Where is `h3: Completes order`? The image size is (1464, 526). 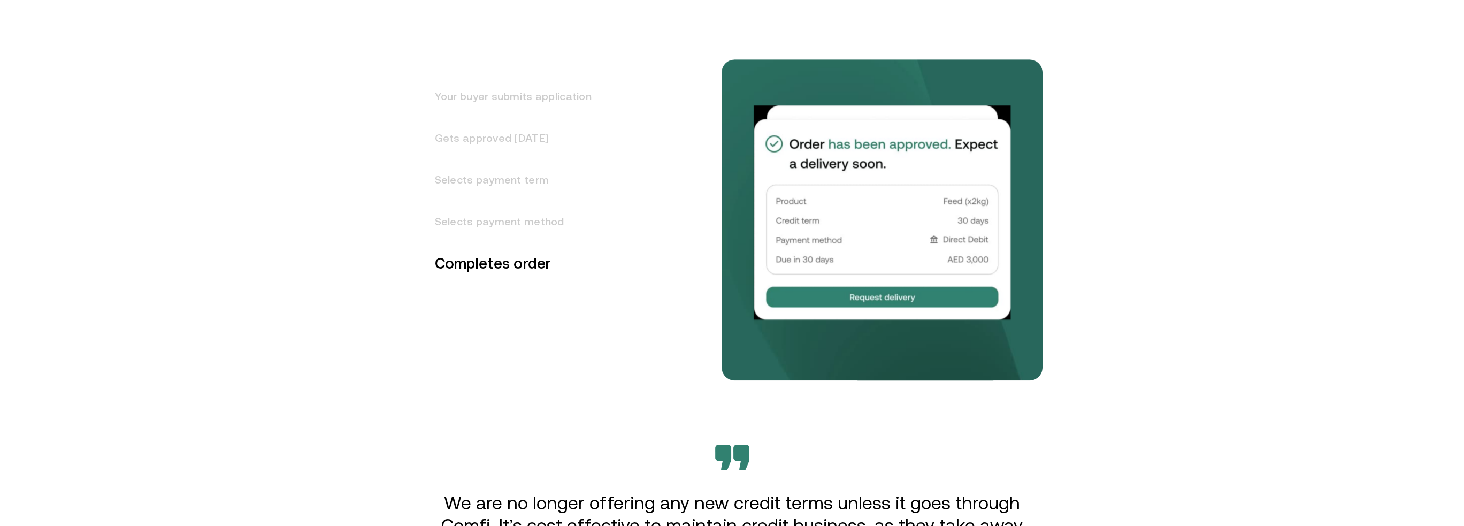 h3: Completes order is located at coordinates (507, 263).